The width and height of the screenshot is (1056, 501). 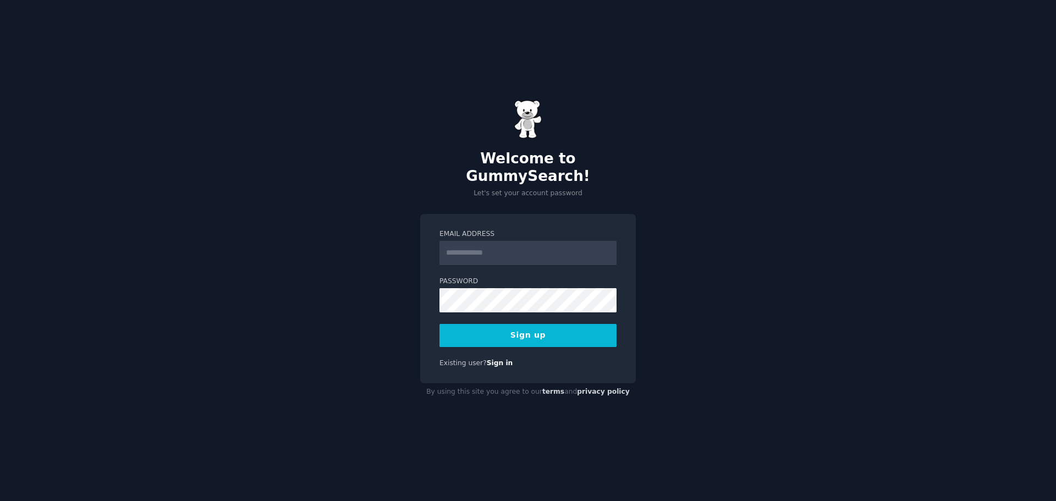 What do you see at coordinates (528, 281) in the screenshot?
I see `label: Password` at bounding box center [528, 281].